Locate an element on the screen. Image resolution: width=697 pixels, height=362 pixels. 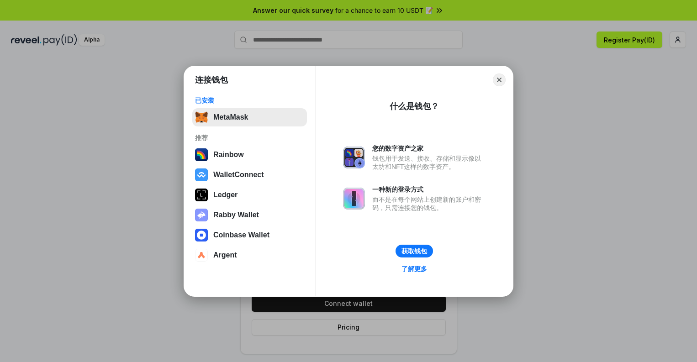
div: Rainbow is located at coordinates (228, 155).